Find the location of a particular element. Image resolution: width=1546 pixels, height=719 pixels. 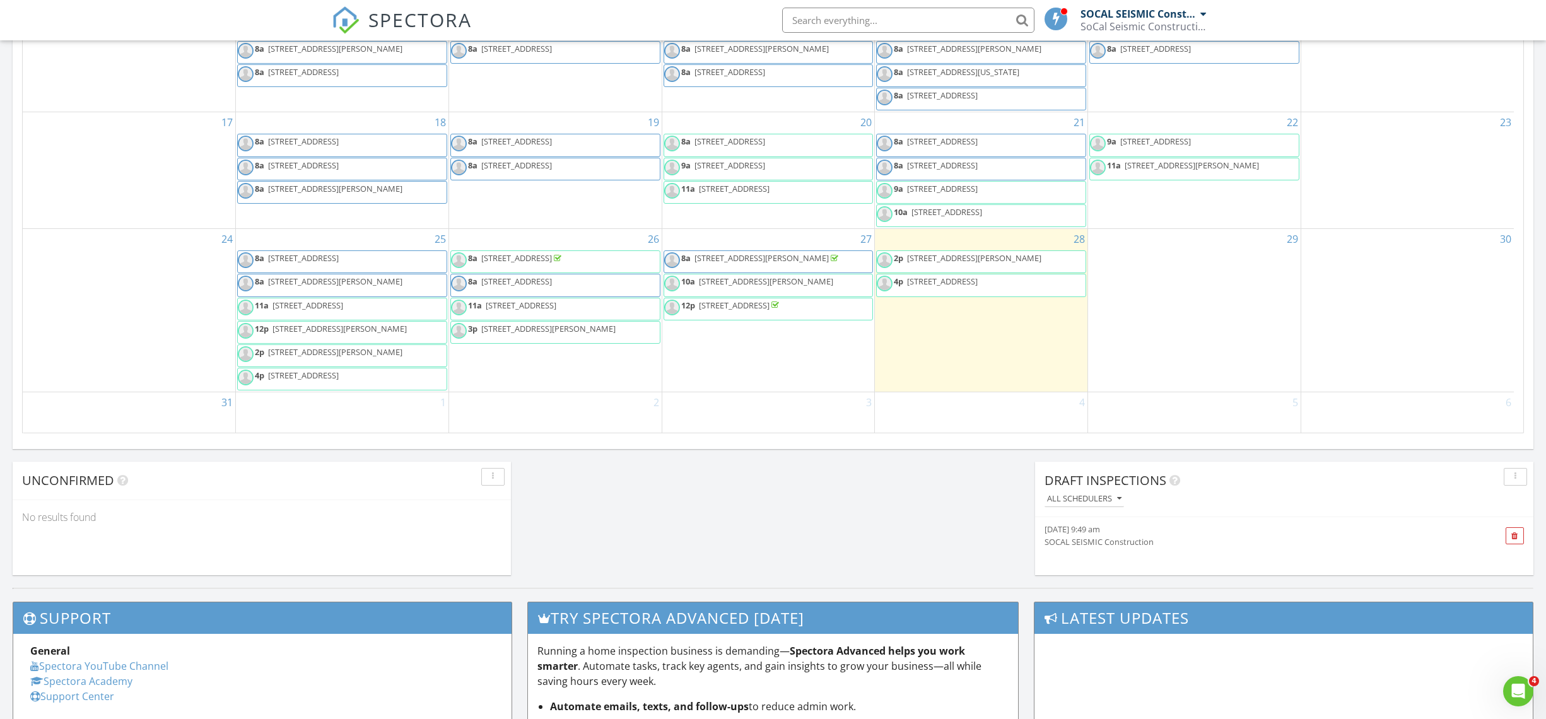

strong: Automate emails, texts, and follow-ups is located at coordinates (649, 706).